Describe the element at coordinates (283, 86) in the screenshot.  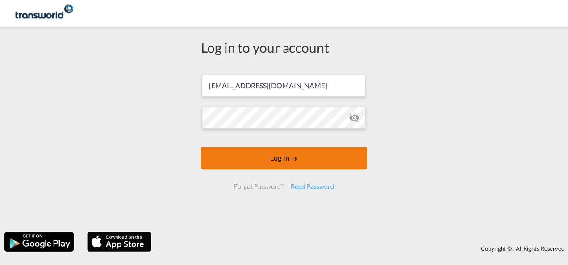
I see `input: Enter email/phone number` at that location.